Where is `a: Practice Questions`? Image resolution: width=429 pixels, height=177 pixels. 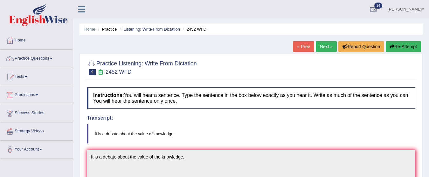
a: Practice Questions is located at coordinates (37, 58).